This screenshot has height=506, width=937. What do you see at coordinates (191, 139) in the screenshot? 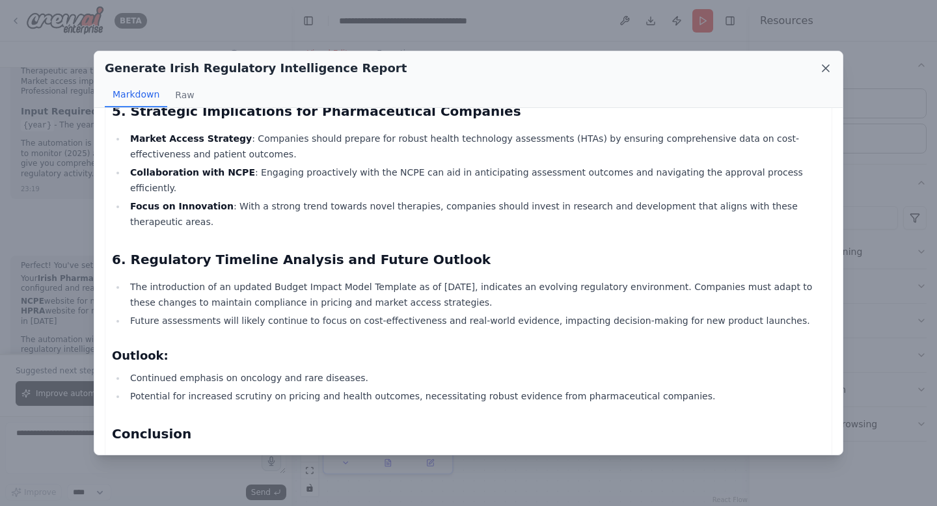
I see `strong: Market Access Strategy` at bounding box center [191, 139].